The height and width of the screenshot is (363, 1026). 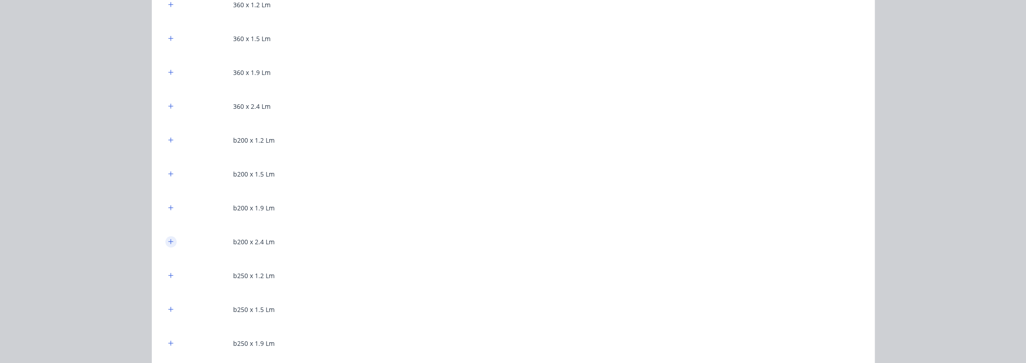 What do you see at coordinates (254, 140) in the screenshot?
I see `div: b200 x 1.2 Lm` at bounding box center [254, 140].